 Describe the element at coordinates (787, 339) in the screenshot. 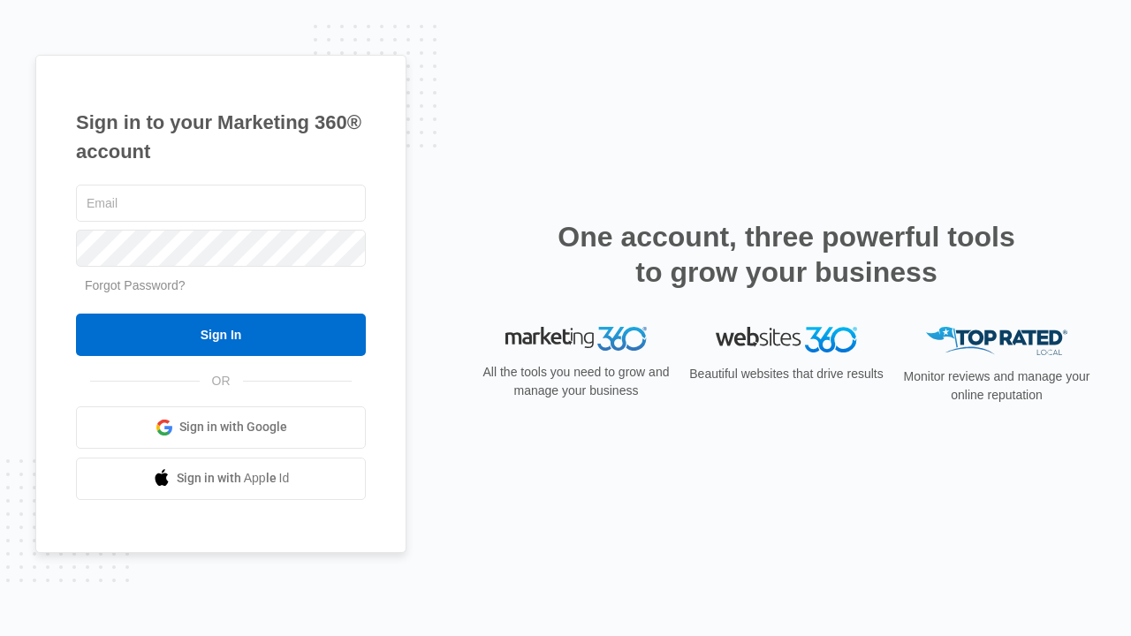

I see `img: Websites 360` at that location.